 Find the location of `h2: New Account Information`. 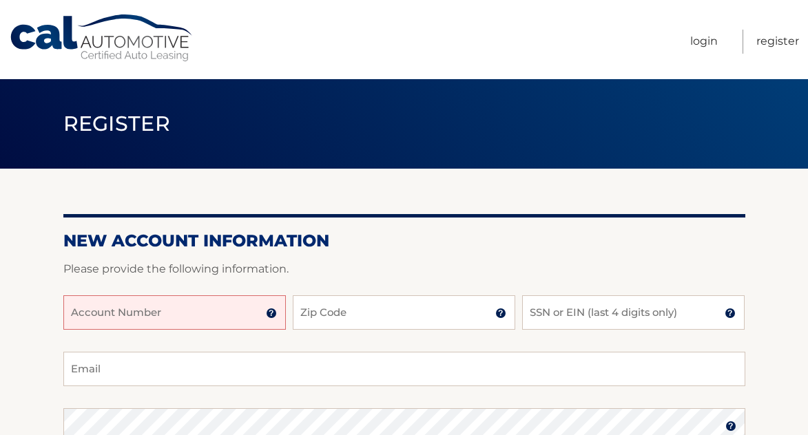

h2: New Account Information is located at coordinates (404, 241).